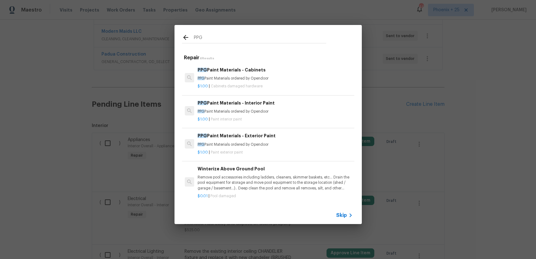  What do you see at coordinates (275, 183) in the screenshot?
I see `p: Remove pool accessories including ladders, cleaners, skimmer baskets, etc… Drain the pool equipme...` at bounding box center [275, 183].